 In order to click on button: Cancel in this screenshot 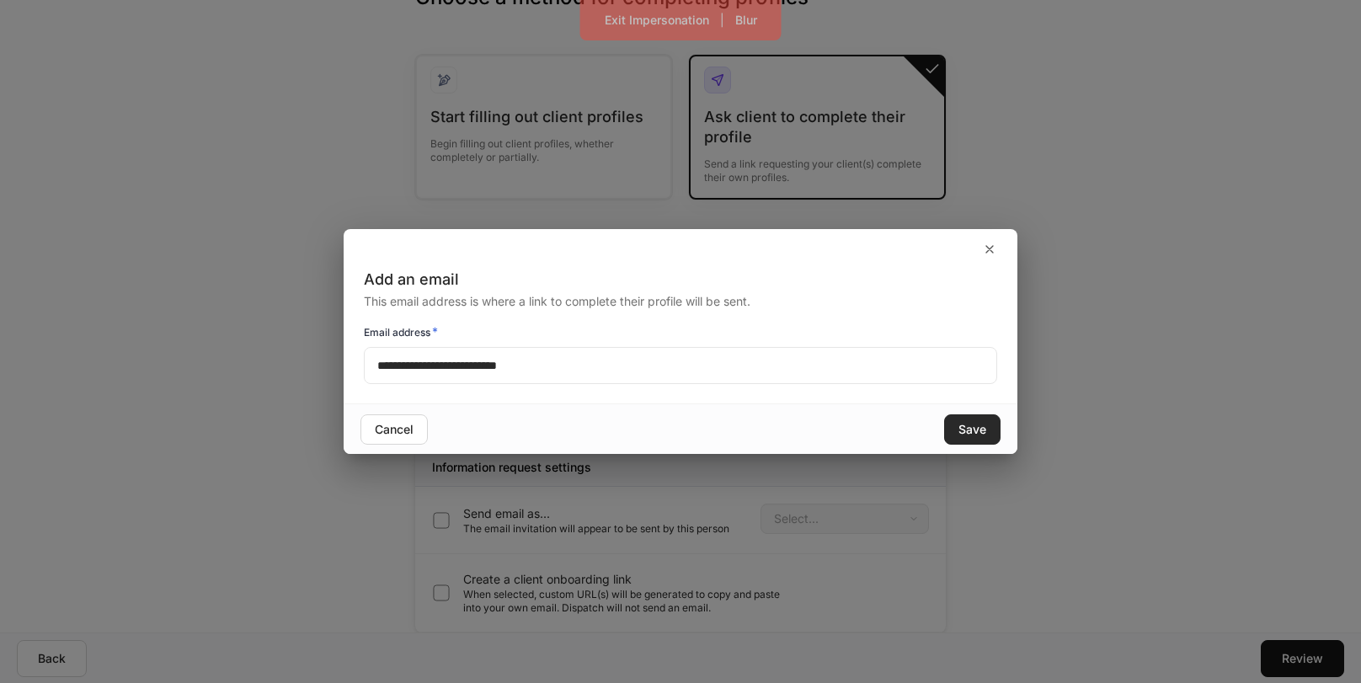, I will do `click(394, 430)`.